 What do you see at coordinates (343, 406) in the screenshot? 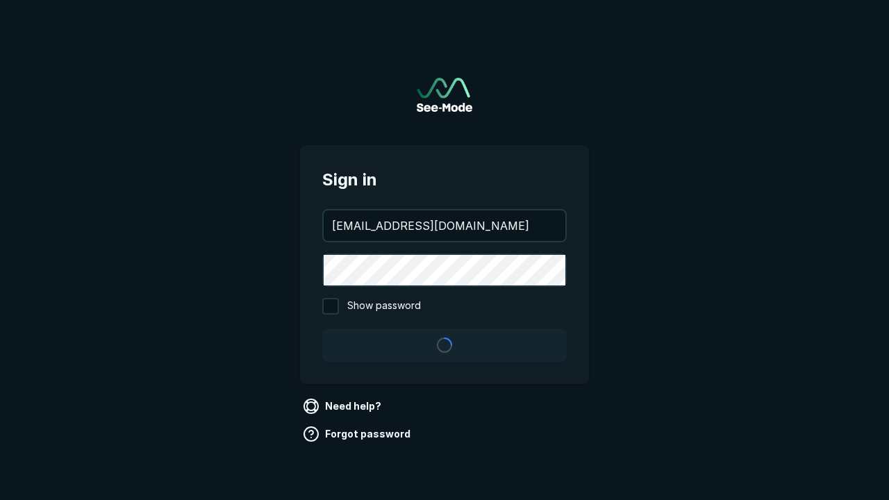
I see `a: Need help?` at bounding box center [343, 406].